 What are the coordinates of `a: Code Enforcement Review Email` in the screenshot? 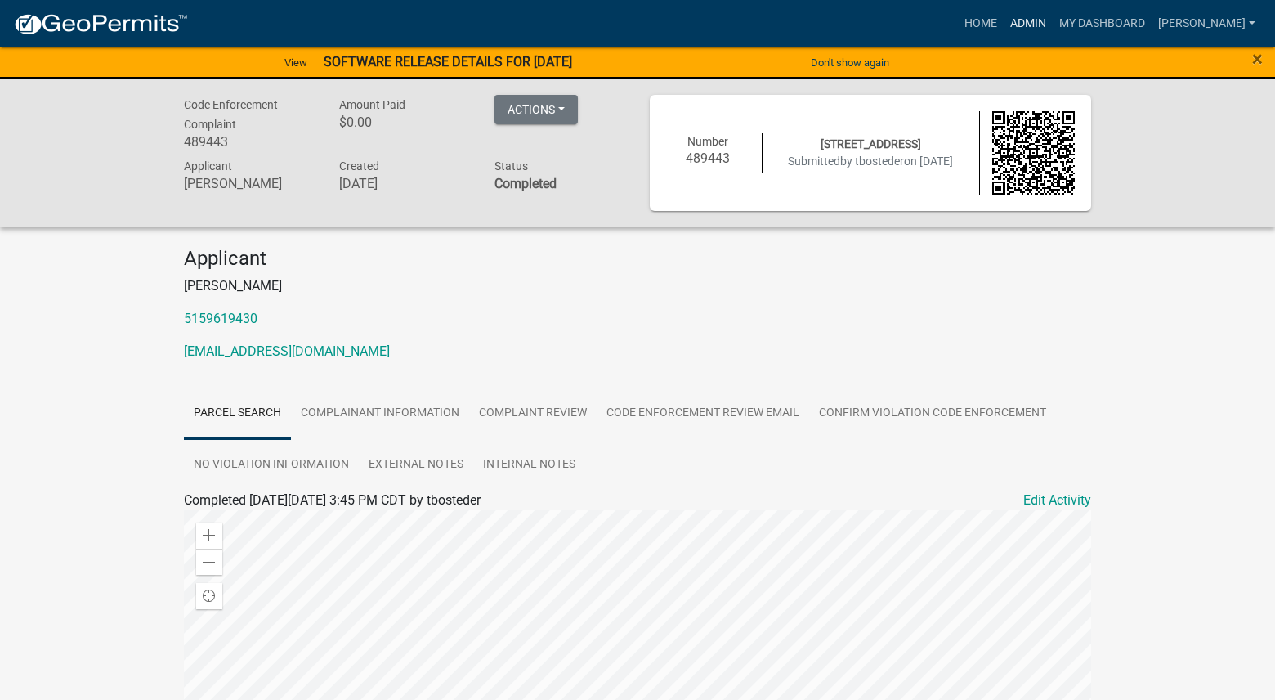 It's located at (703, 414).